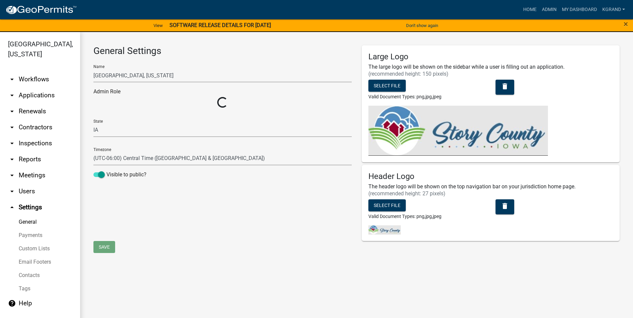  Describe the element at coordinates (12, 303) in the screenshot. I see `i: help` at that location.